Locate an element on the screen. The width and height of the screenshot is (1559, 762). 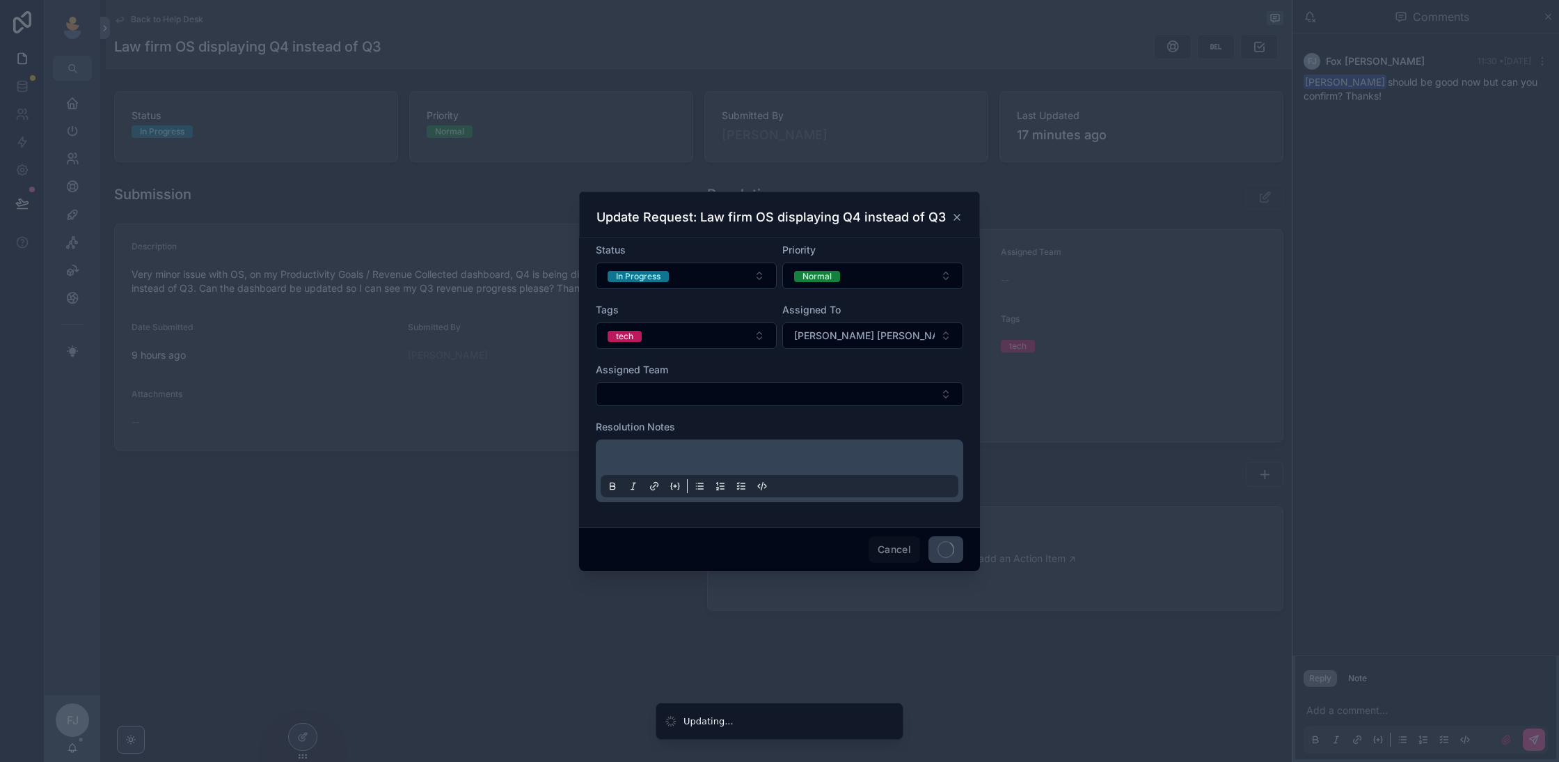
span: Assigned Team is located at coordinates (632, 369).